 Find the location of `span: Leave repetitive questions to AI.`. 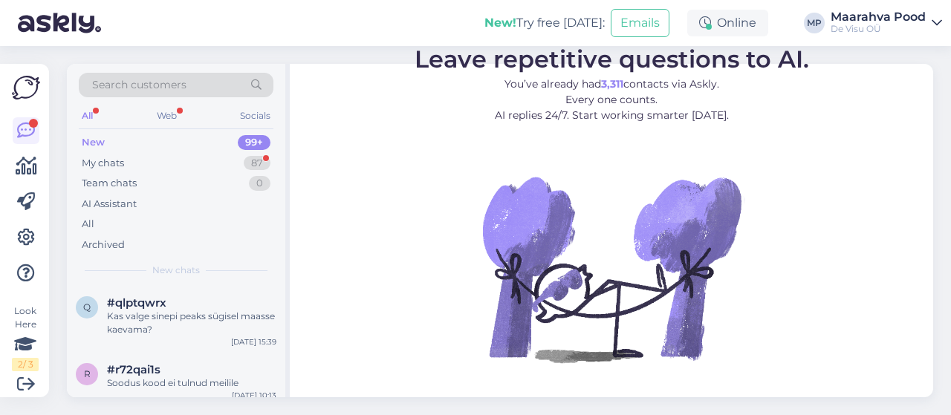

span: Leave repetitive questions to AI. is located at coordinates (612, 59).